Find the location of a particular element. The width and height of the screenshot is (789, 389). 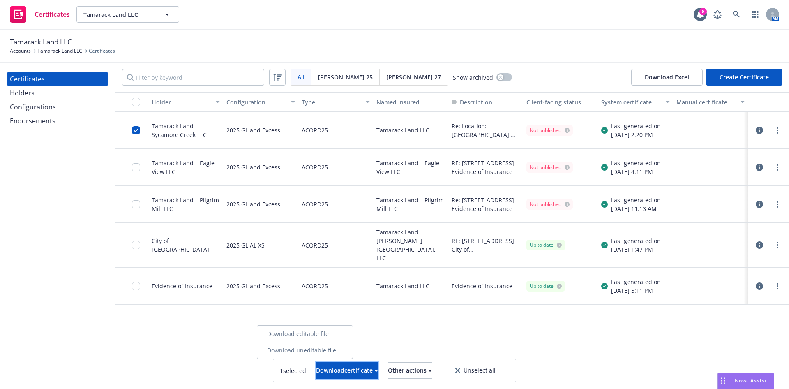

a: Download editable file is located at coordinates (305, 334).